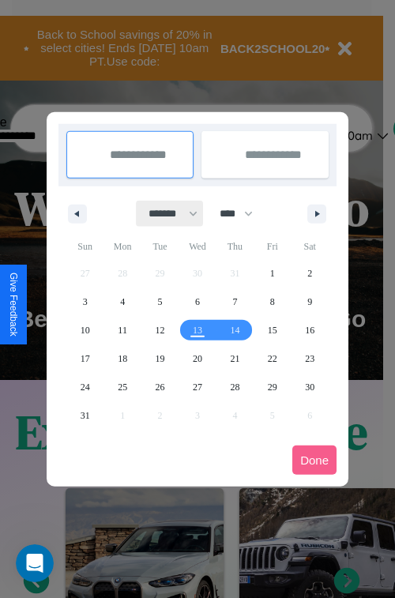  I want to click on span: 8, so click(273, 302).